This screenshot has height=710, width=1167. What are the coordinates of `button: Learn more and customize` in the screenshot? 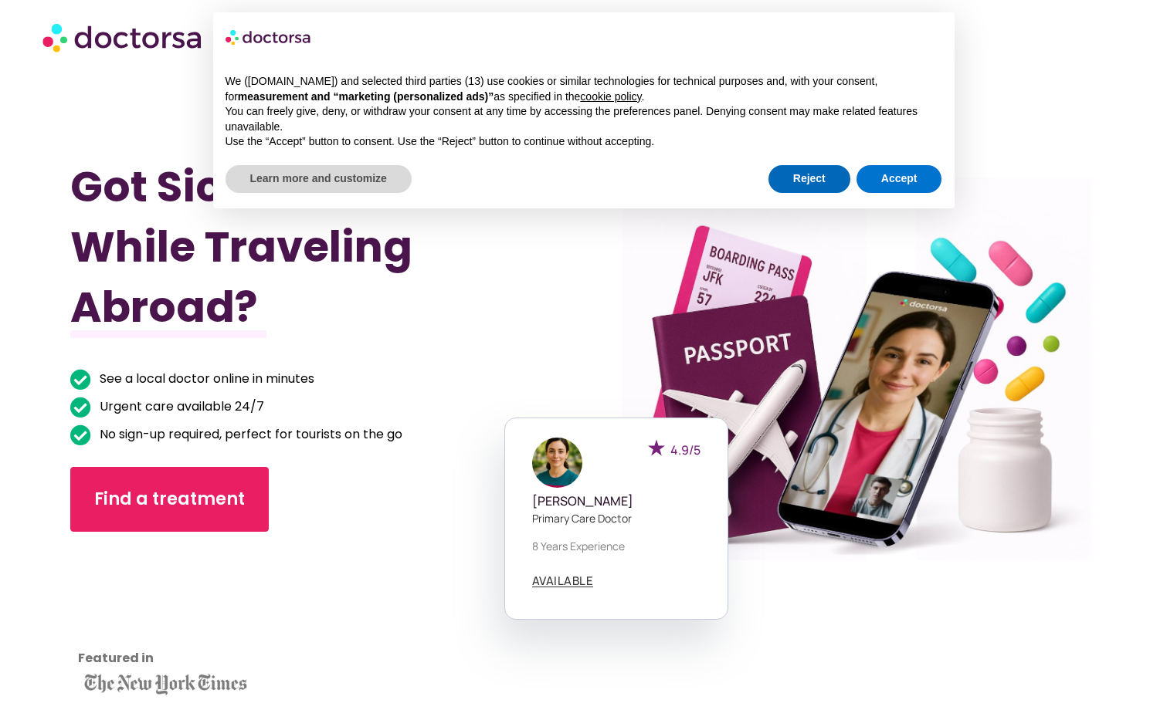 It's located at (318, 179).